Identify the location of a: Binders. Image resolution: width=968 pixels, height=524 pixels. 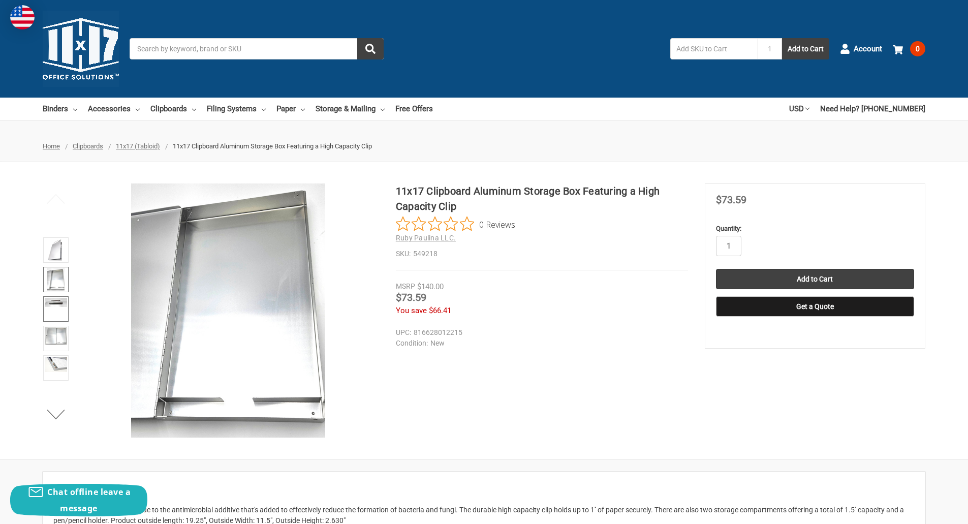
(60, 109).